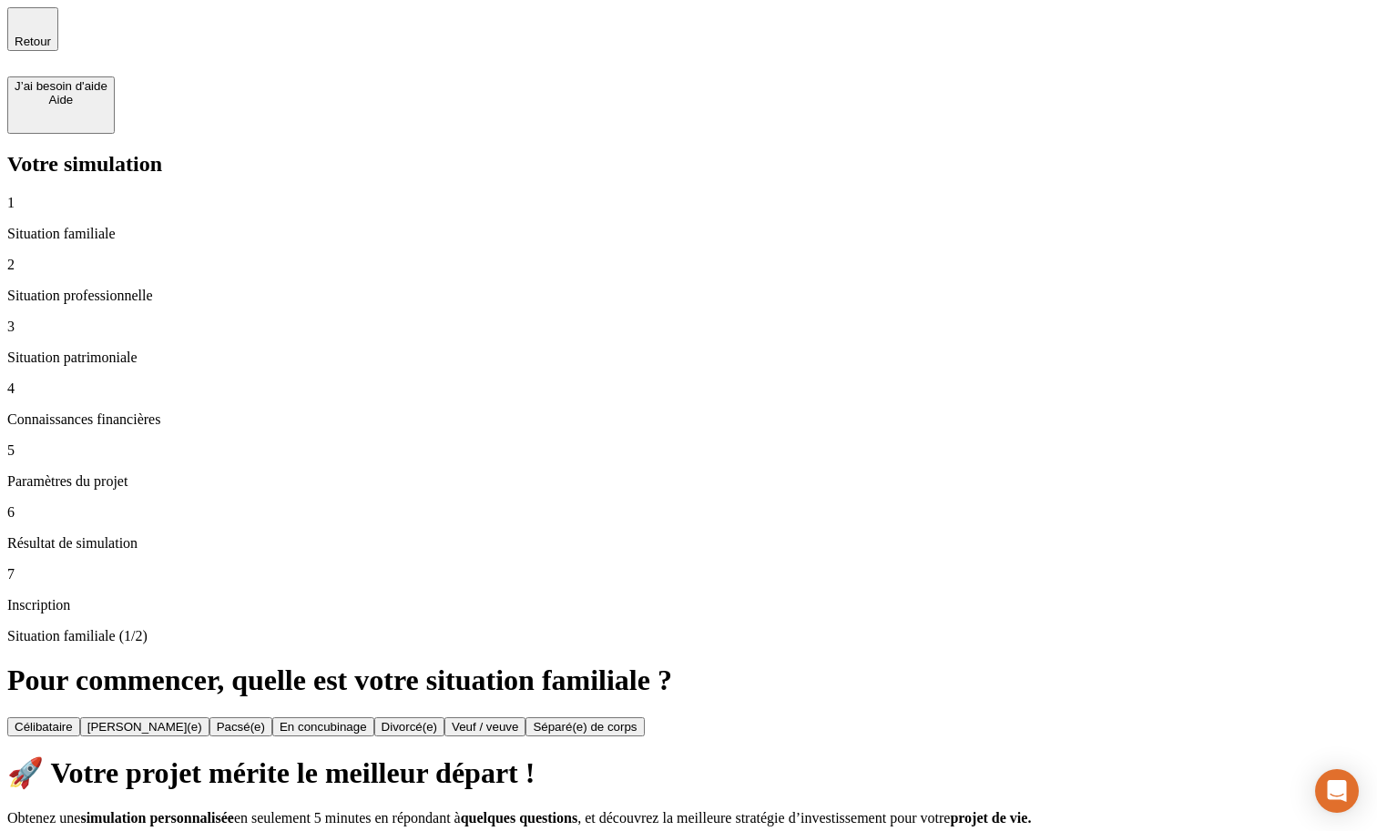 The height and width of the screenshot is (831, 1377). Describe the element at coordinates (347, 818) in the screenshot. I see `span: en seulement 5 minutes en répondant à` at that location.